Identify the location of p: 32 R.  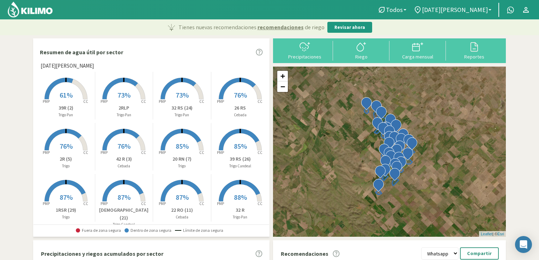
(240, 210).